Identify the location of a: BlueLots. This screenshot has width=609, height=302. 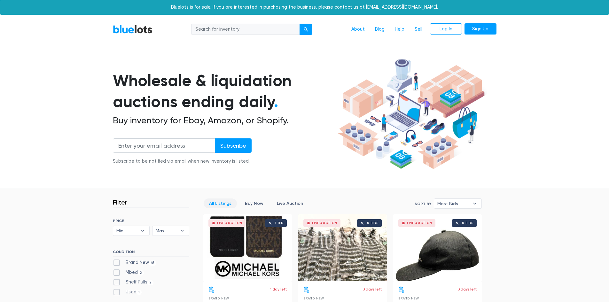
(133, 29).